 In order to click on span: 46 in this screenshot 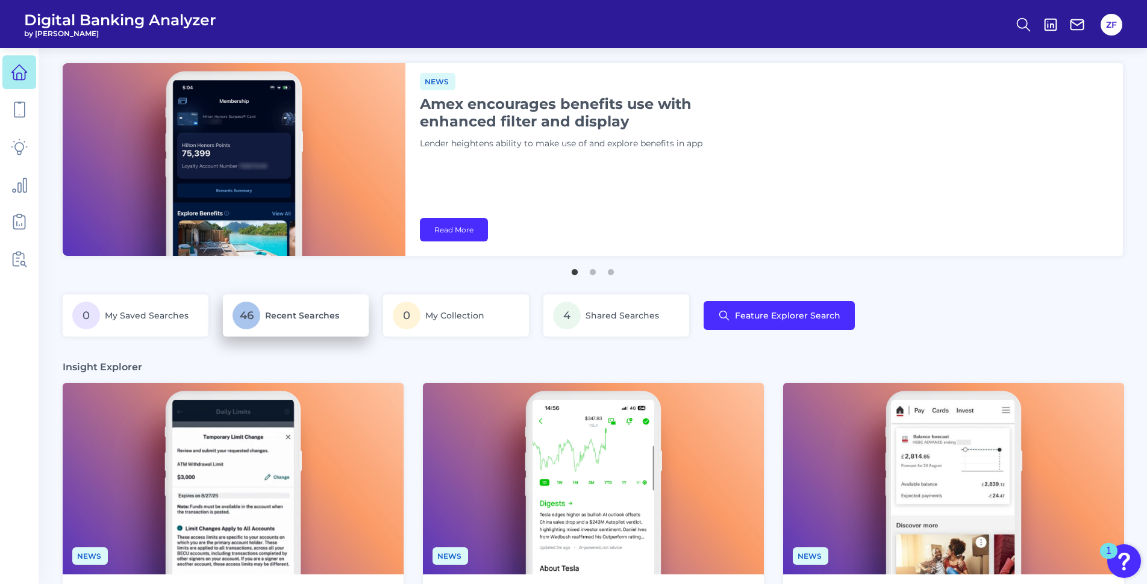, I will do `click(246, 316)`.